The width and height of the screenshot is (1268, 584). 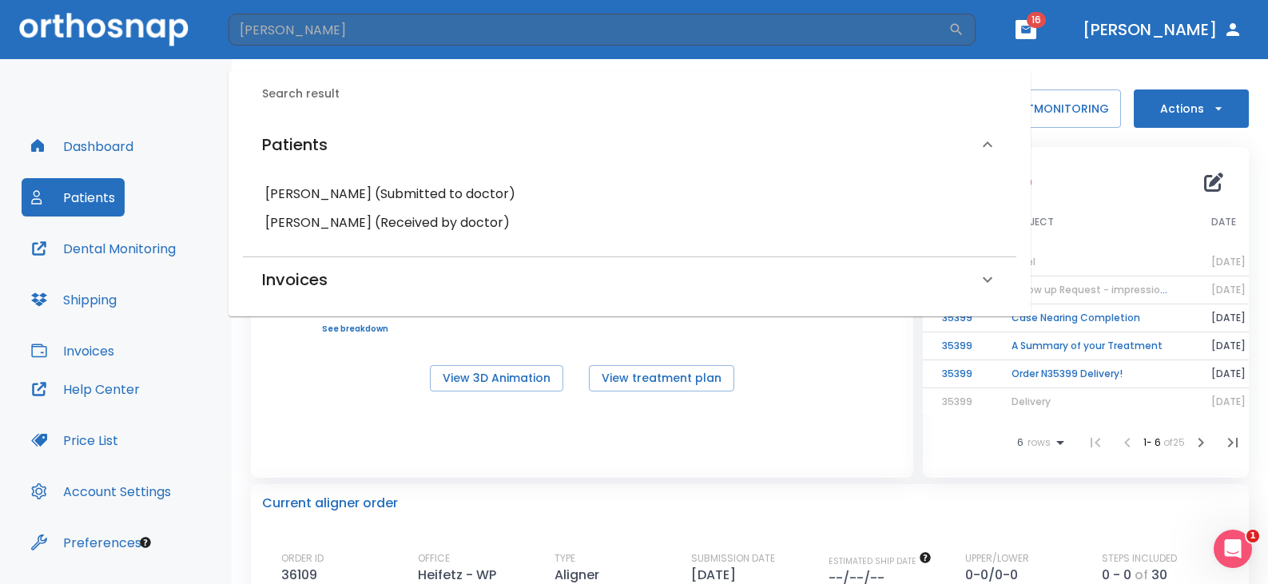 I want to click on h6: Invoices, so click(x=295, y=280).